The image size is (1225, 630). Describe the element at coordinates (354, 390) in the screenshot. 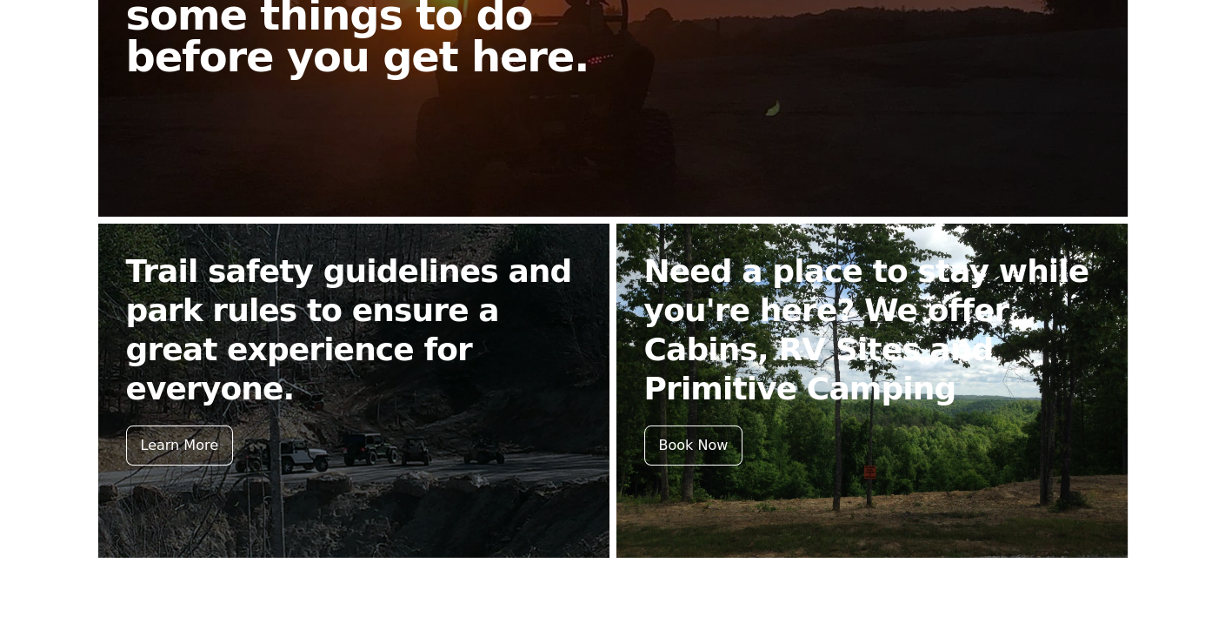

I see `a: Trail safety guidelines and park rules to ensure a great experience for everyone. Learn More` at that location.